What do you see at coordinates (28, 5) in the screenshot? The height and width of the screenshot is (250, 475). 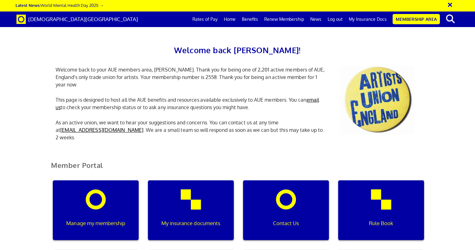 I see `strong: Latest News:` at bounding box center [28, 5].